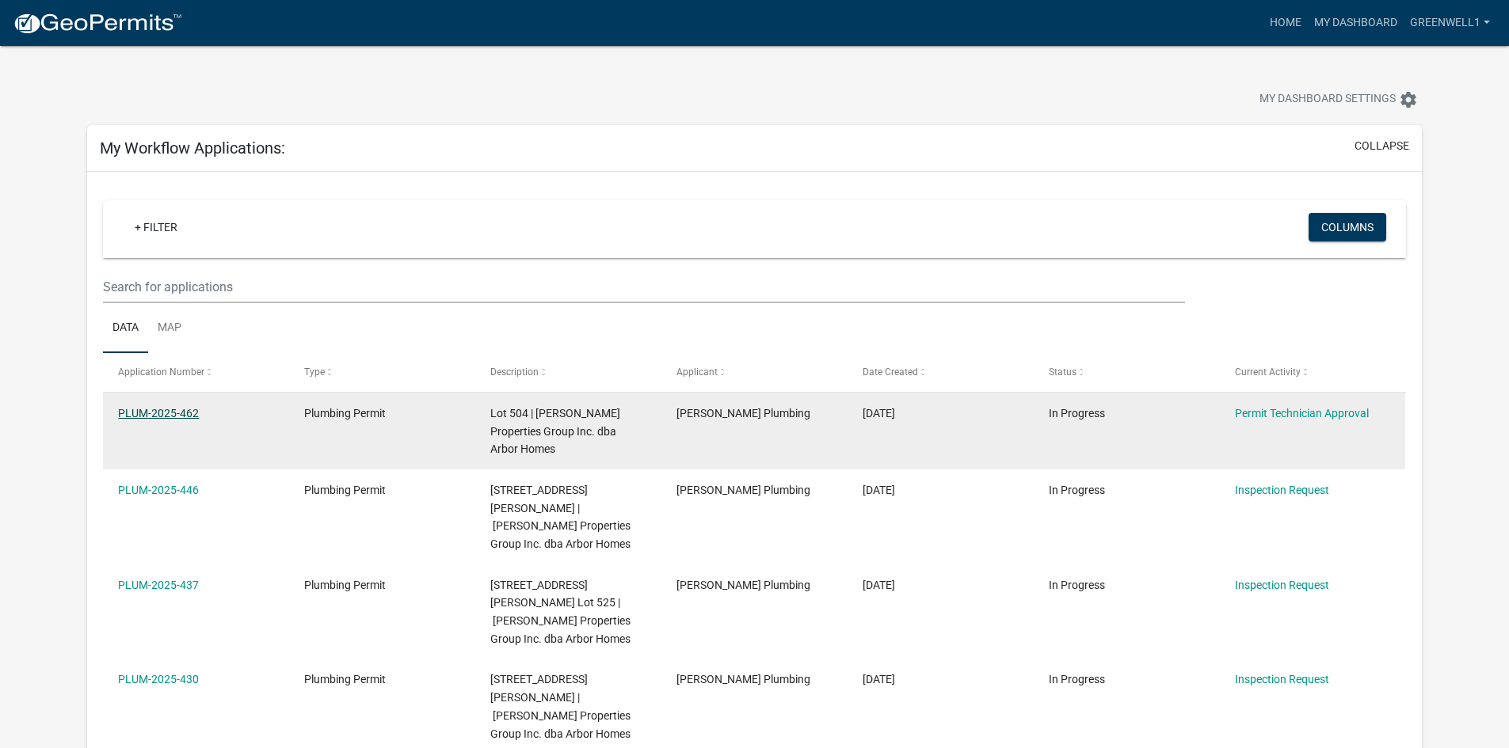  I want to click on a: PLUM-2025-462, so click(158, 413).